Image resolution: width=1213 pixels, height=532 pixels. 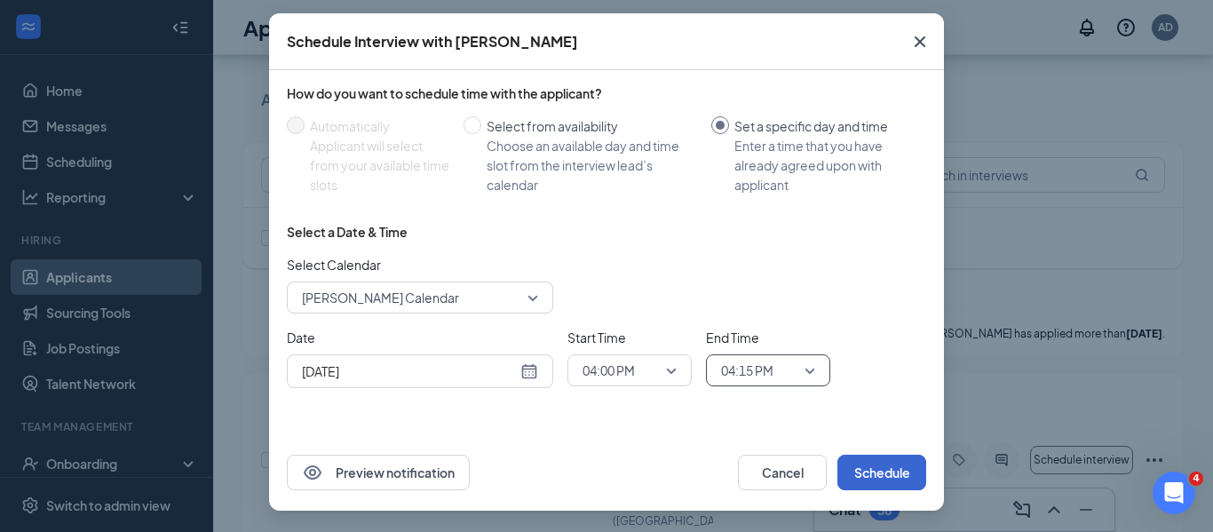 I want to click on span: Date, so click(x=420, y=338).